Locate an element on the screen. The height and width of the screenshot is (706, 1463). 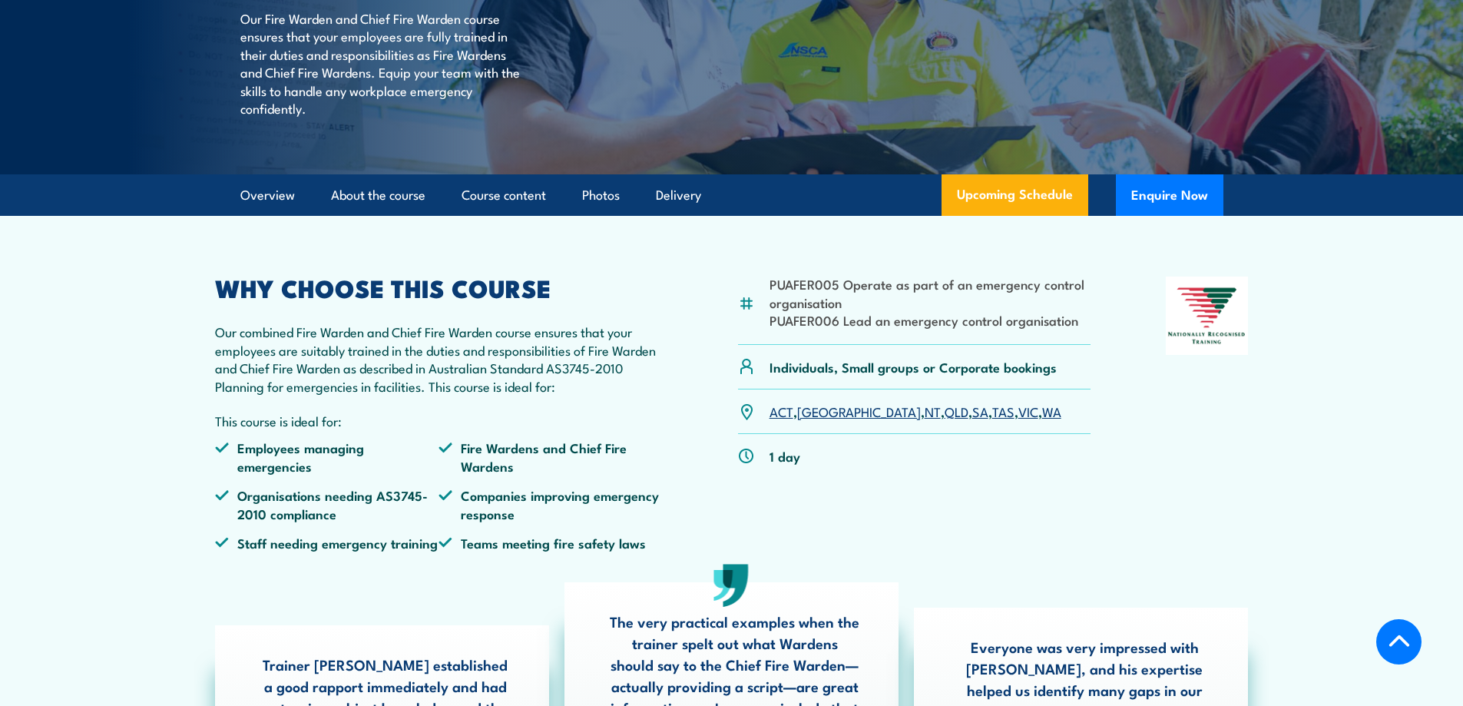
p: Our Fire Warden and Chief Fire Warden course ensures that your employees are fully trained in the... is located at coordinates (380, 63).